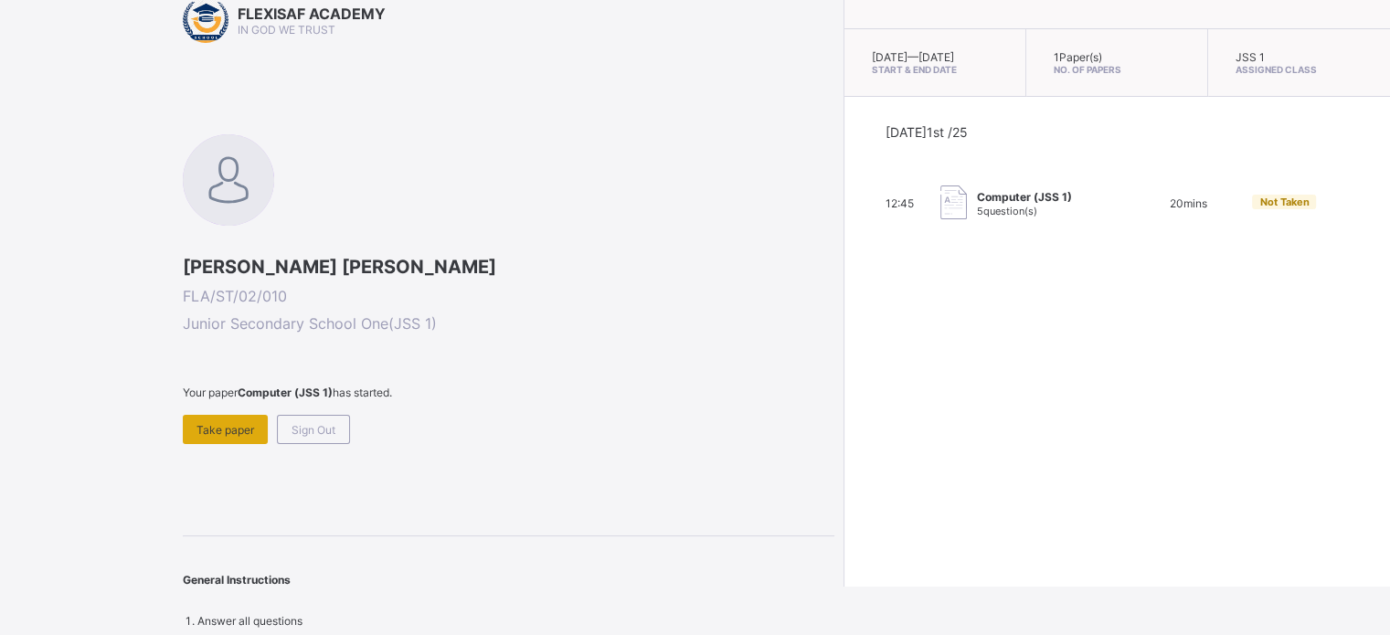  What do you see at coordinates (1006, 211) in the screenshot?
I see `span: 5 question(s)` at bounding box center [1006, 211].